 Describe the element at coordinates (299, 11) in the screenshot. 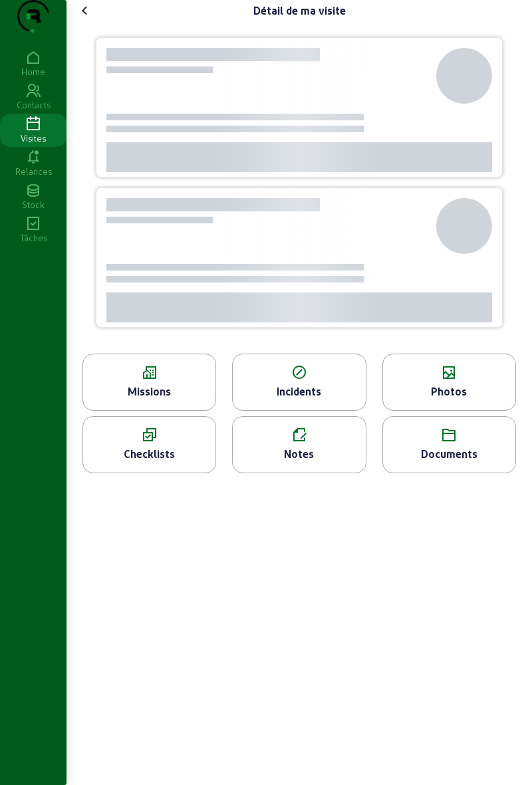

I see `div: Détail de ma visite` at that location.